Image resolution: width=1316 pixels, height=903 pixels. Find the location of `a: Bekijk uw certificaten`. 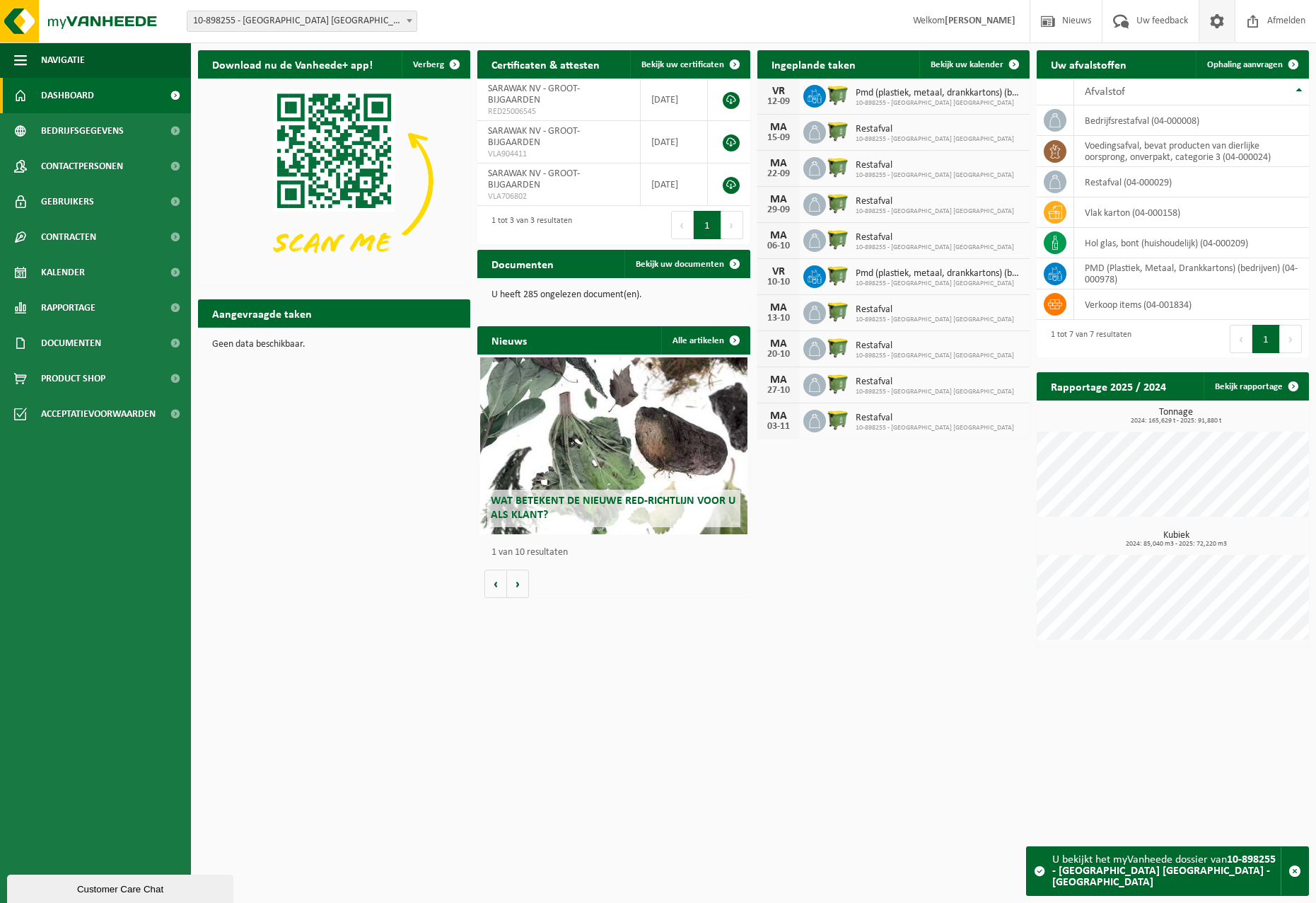

a: Bekijk uw certificaten is located at coordinates (689, 64).